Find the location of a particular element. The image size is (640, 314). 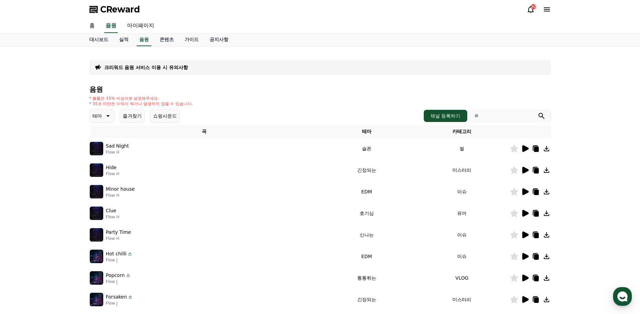

button: 채널 등록하기 is located at coordinates (445, 116).